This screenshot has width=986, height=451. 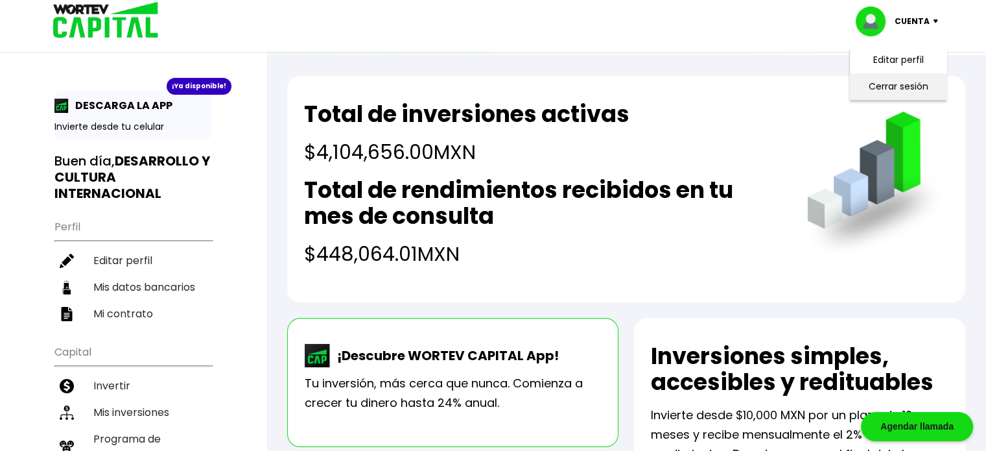 What do you see at coordinates (133, 385) in the screenshot?
I see `li: Invertir` at bounding box center [133, 385].